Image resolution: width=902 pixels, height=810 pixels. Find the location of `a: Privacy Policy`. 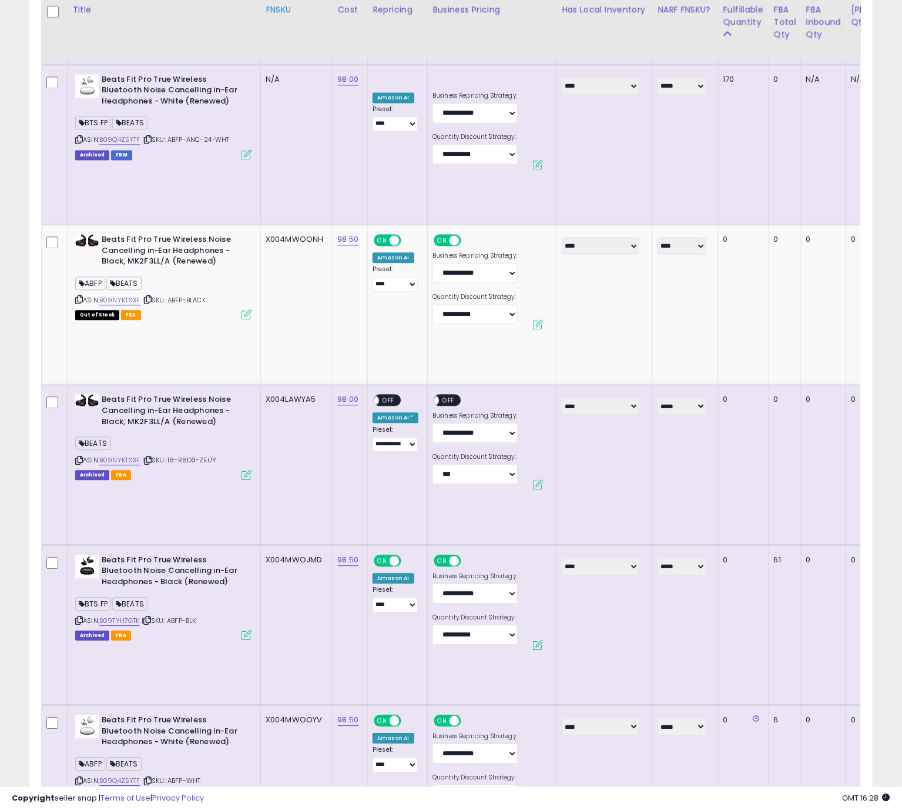

a: Privacy Policy is located at coordinates (178, 797).